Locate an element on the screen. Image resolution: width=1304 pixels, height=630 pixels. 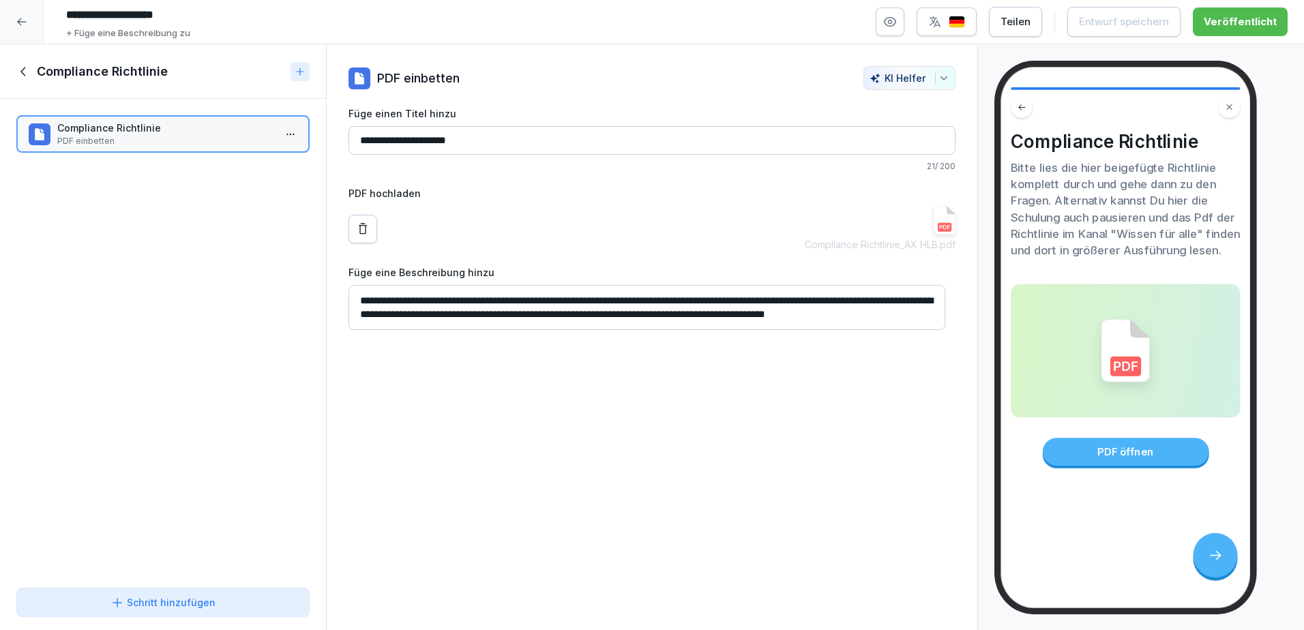
p: Compliance Richtlinie is located at coordinates (166, 127).